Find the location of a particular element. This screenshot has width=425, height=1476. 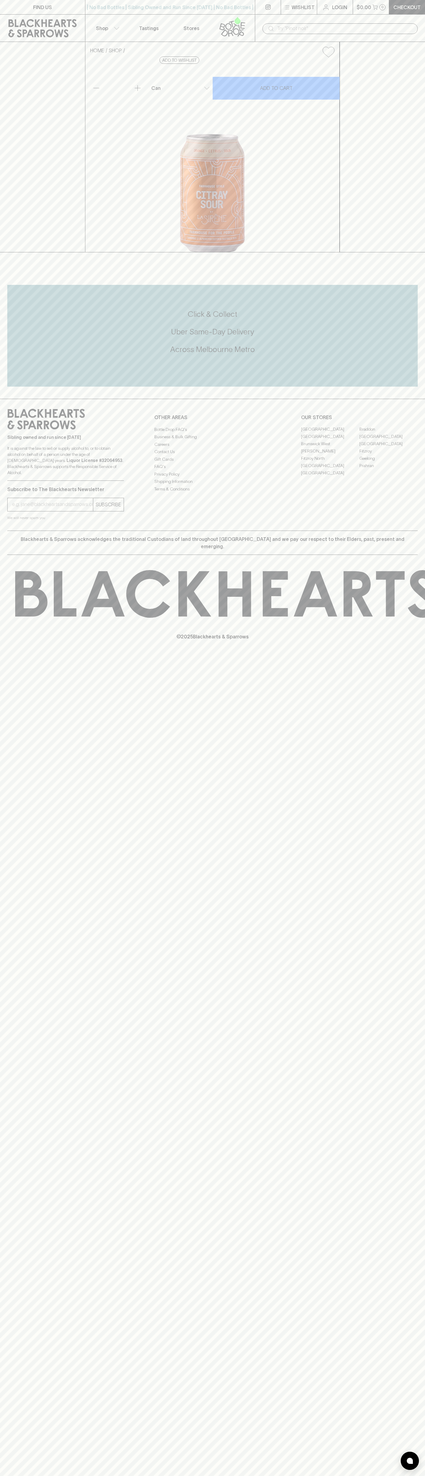

strong: Liquor License #32064953 is located at coordinates (94, 460).